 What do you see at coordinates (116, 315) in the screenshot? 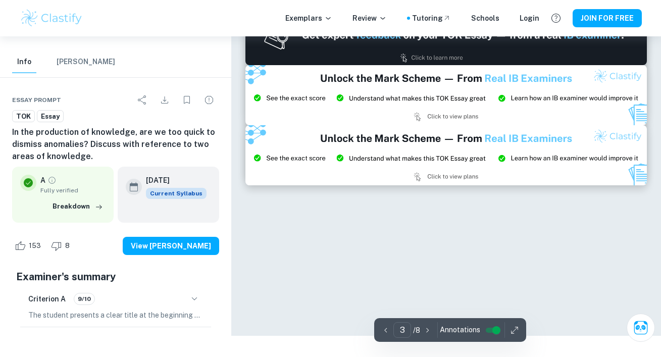
I see `p: The student presents a clear title at the beginning of the TOK essay and maintains a sustained fo...` at bounding box center [116, 315].